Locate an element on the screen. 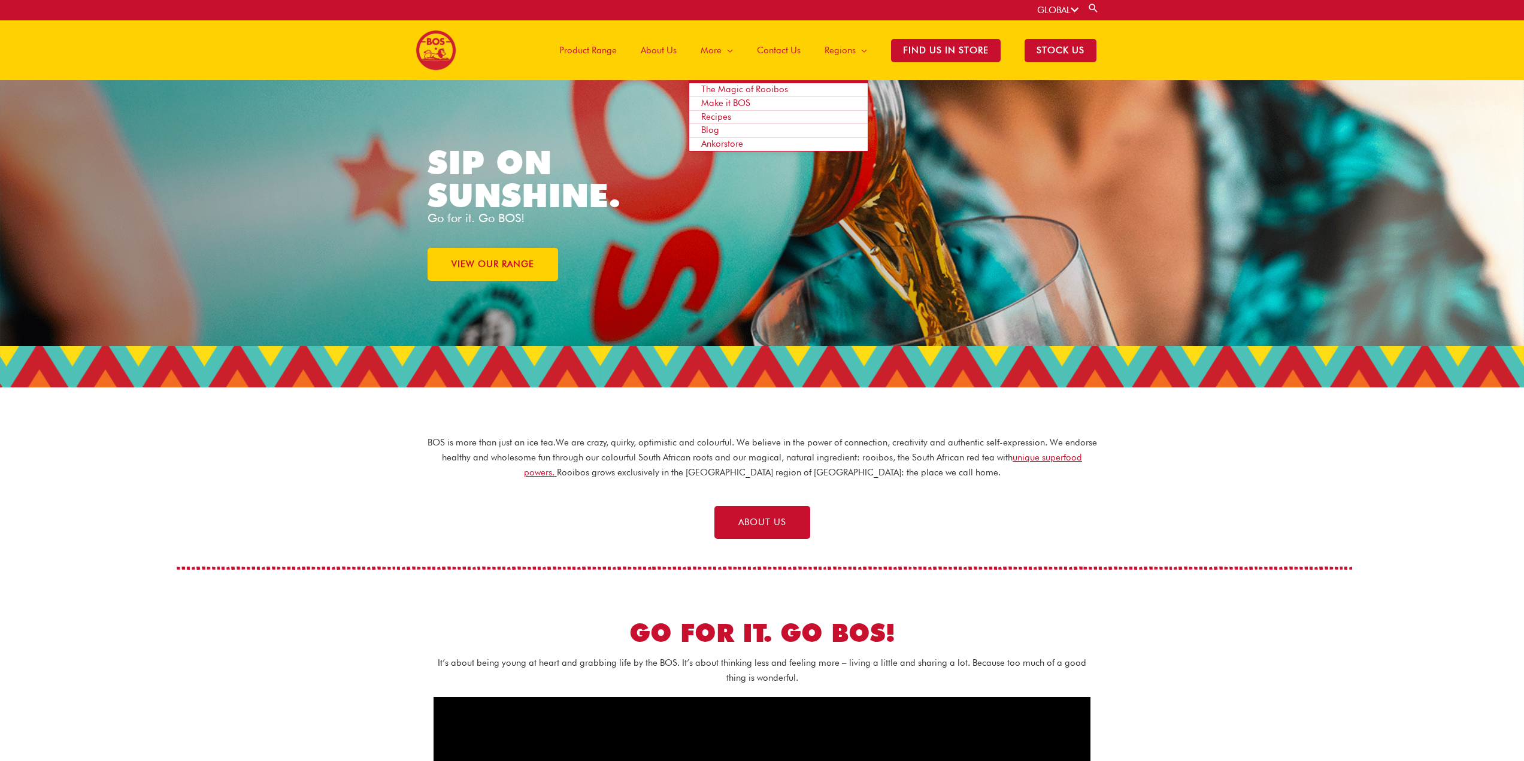  a: About Us is located at coordinates (659, 50).